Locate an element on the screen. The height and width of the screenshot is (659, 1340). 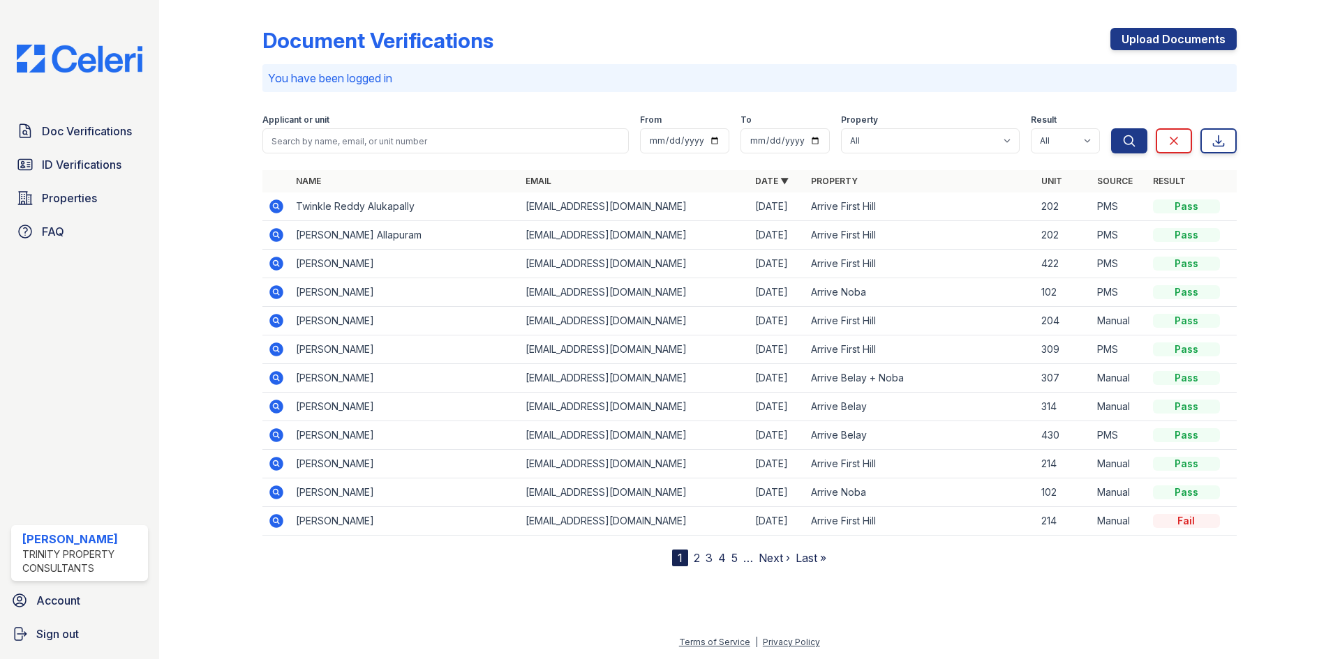
a: Upload Documents is located at coordinates (1173, 39).